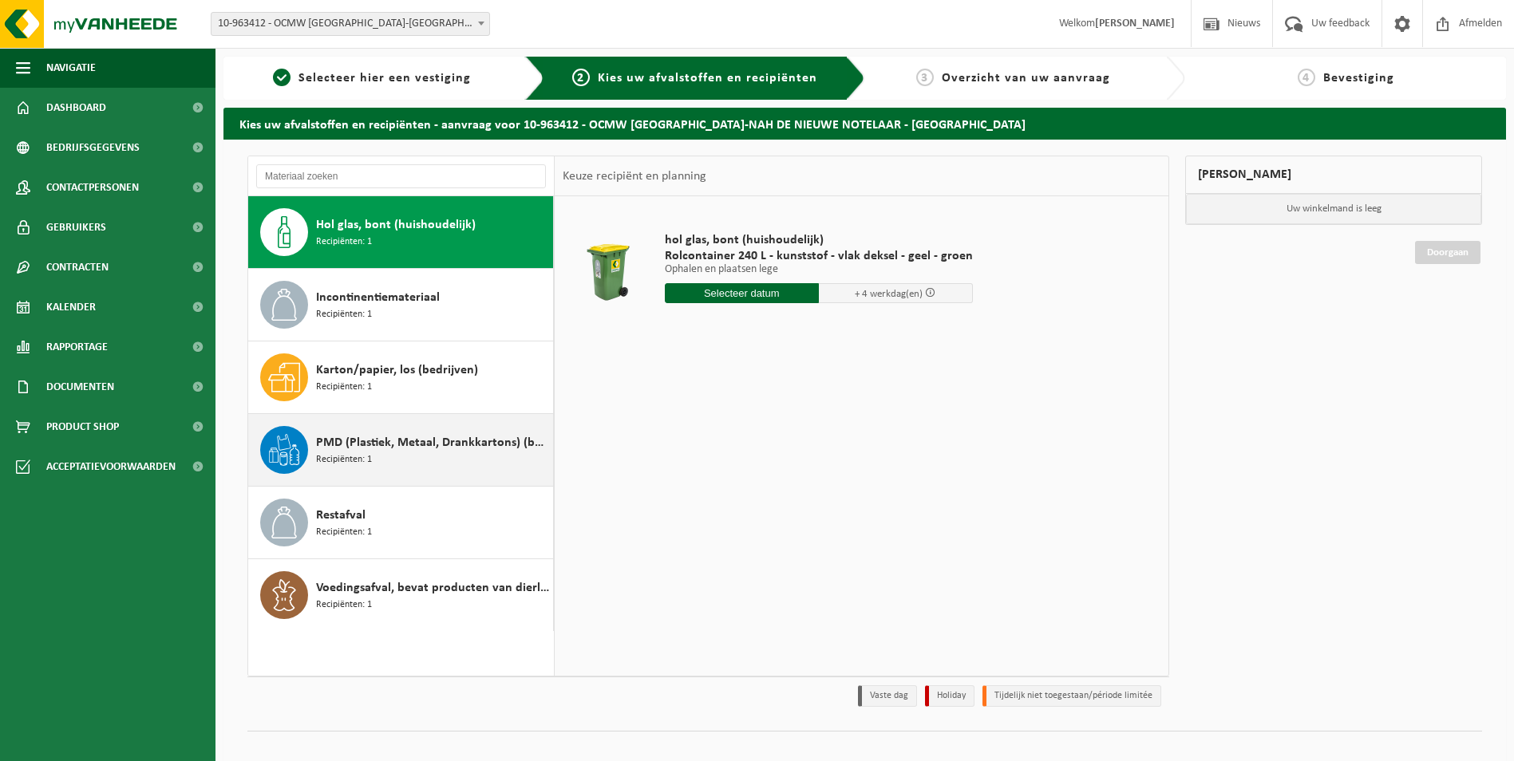 This screenshot has width=1514, height=761. Describe the element at coordinates (1359, 78) in the screenshot. I see `span: Bevestiging` at that location.